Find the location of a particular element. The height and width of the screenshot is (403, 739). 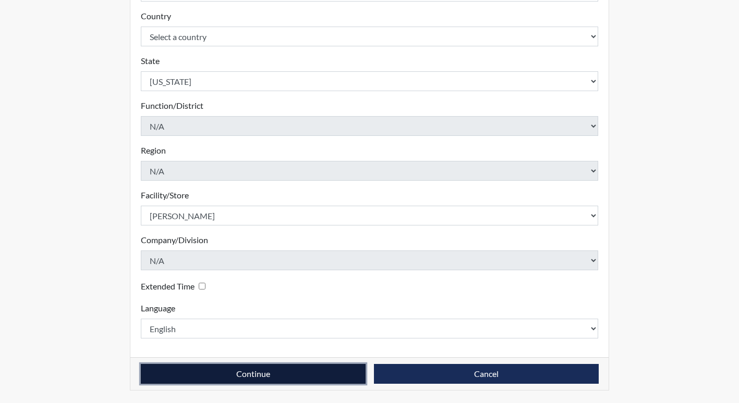

button: Cancel is located at coordinates (486, 374).